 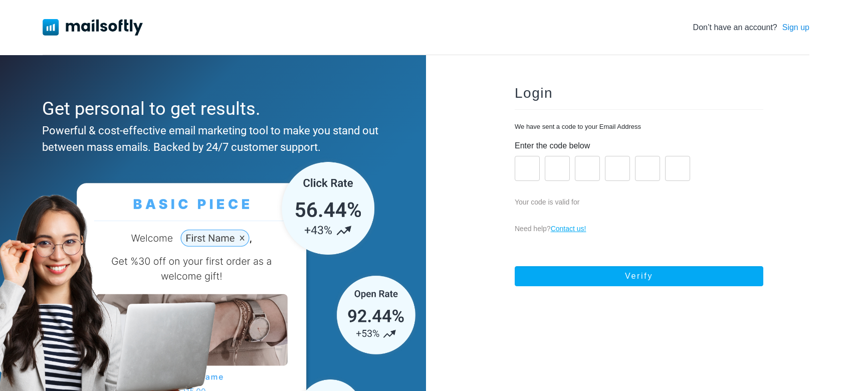 What do you see at coordinates (796, 28) in the screenshot?
I see `a: Sign up` at bounding box center [796, 28].